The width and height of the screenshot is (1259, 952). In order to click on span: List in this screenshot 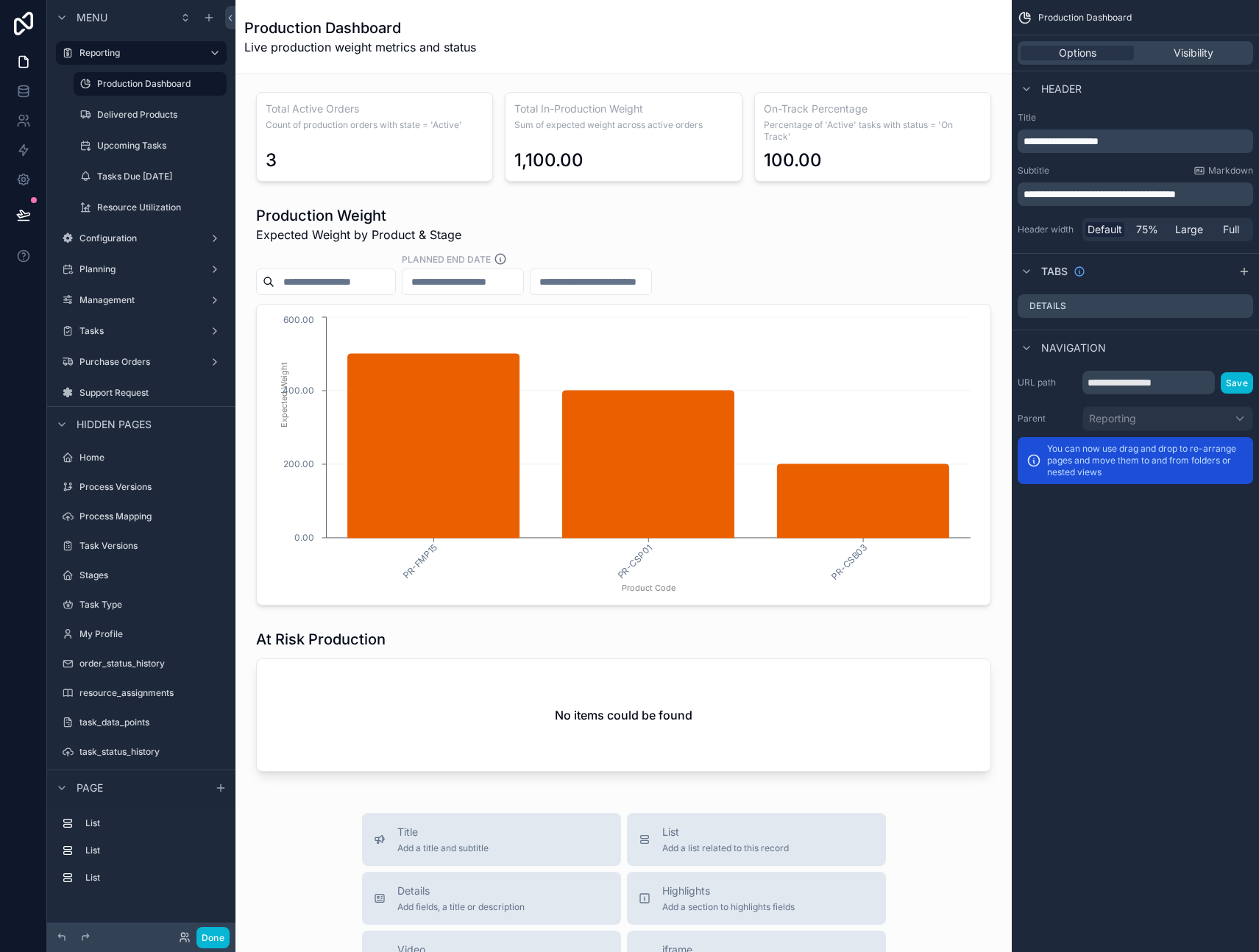, I will do `click(726, 832)`.